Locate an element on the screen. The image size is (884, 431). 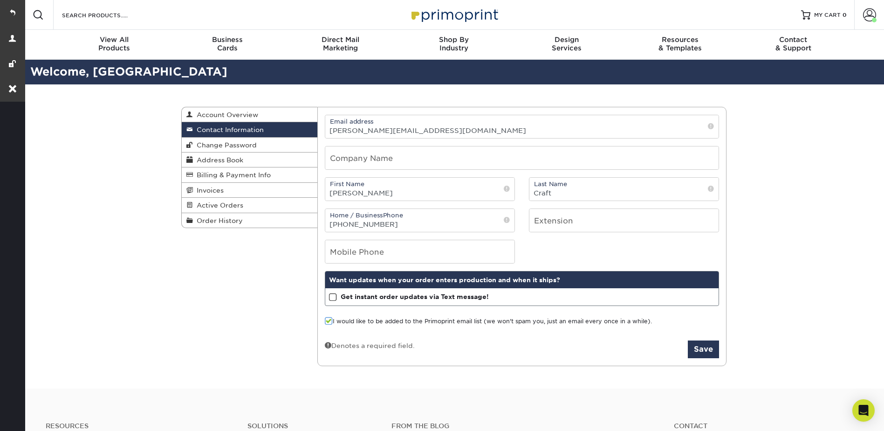
span: Billing & Payment Info is located at coordinates (232, 175).